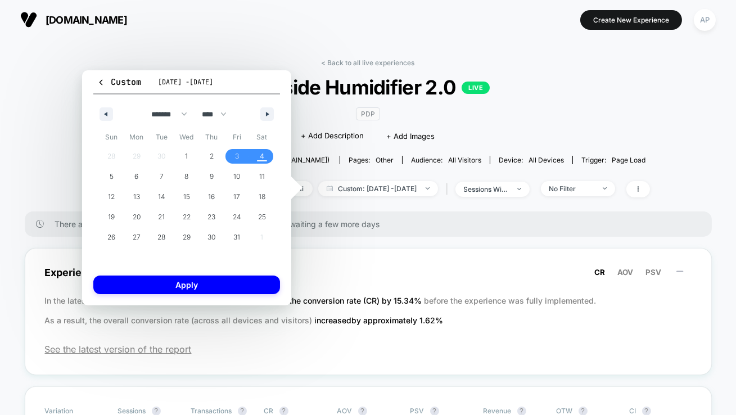 The height and width of the screenshot is (415, 736). Describe the element at coordinates (187, 284) in the screenshot. I see `button: Apply` at that location.